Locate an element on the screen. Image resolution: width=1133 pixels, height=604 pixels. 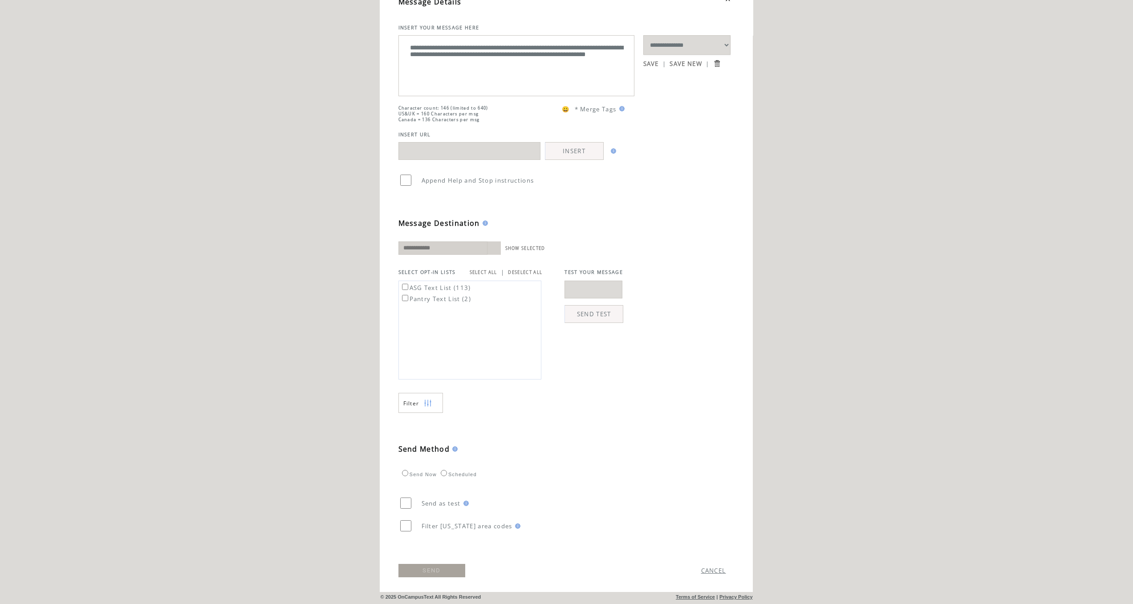
input: Pantry Text List (2) is located at coordinates (405, 298).